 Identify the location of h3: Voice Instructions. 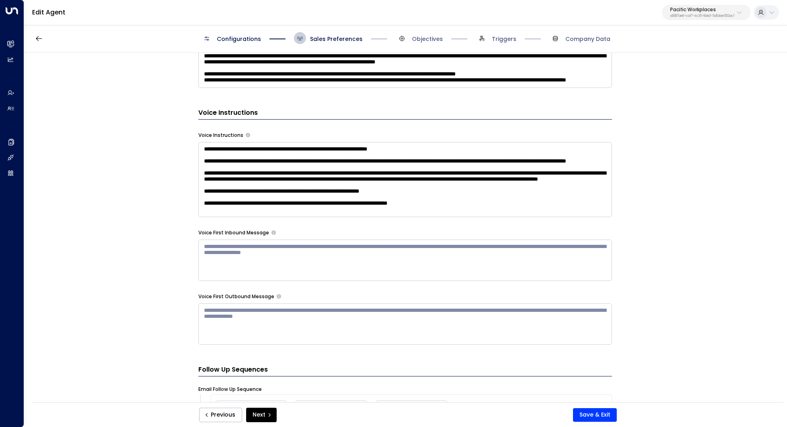
(405, 114).